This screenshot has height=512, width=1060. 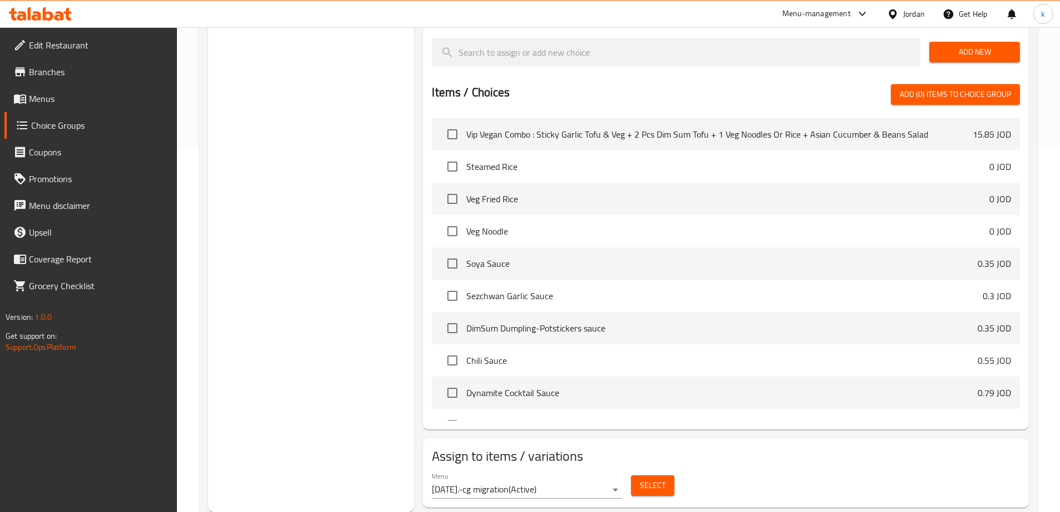 I want to click on span: Add (0) items to choice group, so click(x=956, y=94).